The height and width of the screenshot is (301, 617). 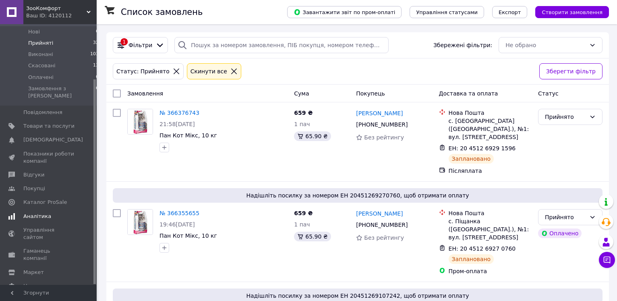 I want to click on span: Скасовані, so click(x=42, y=66).